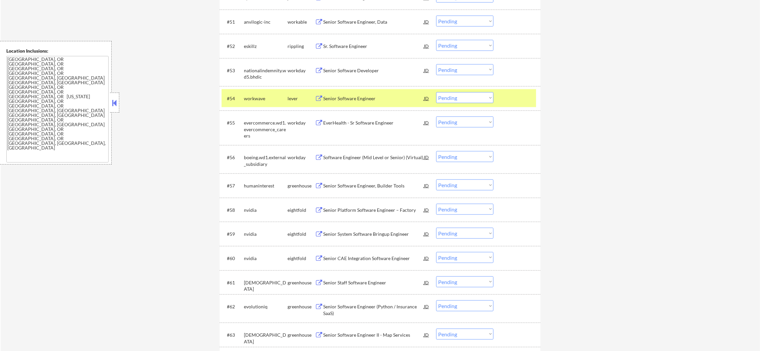 Image resolution: width=760 pixels, height=351 pixels. Describe the element at coordinates (373, 283) in the screenshot. I see `div: Senior Staff Software Engineer` at that location.